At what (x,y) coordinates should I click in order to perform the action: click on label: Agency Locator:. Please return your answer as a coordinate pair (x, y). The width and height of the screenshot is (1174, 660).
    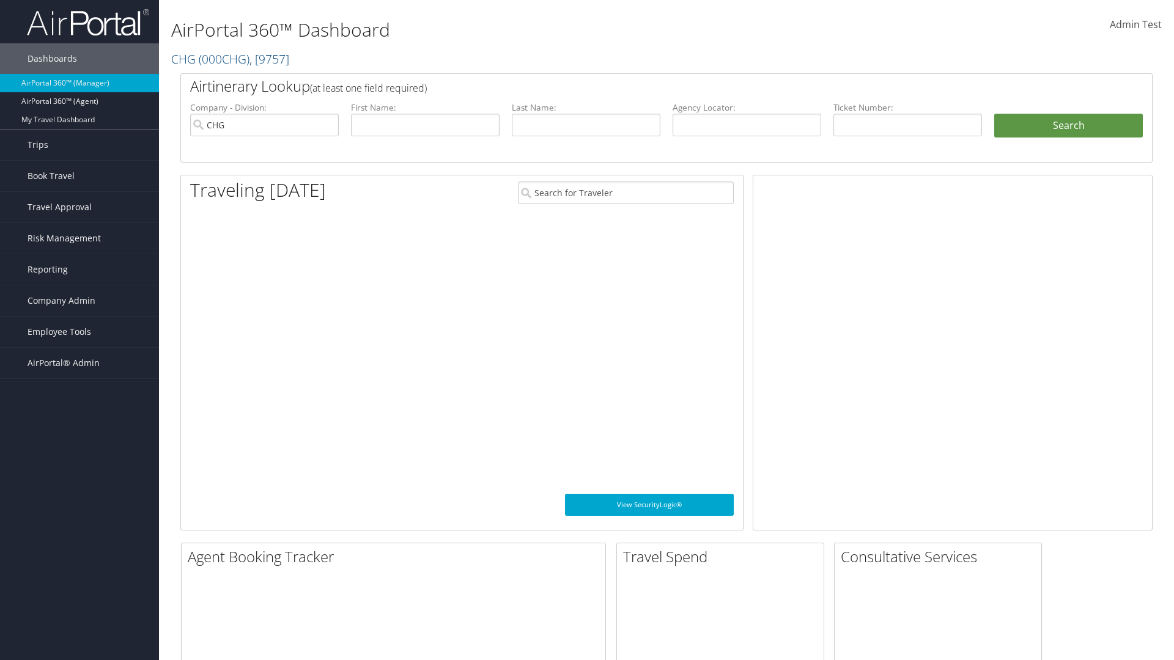
    Looking at the image, I should click on (746, 108).